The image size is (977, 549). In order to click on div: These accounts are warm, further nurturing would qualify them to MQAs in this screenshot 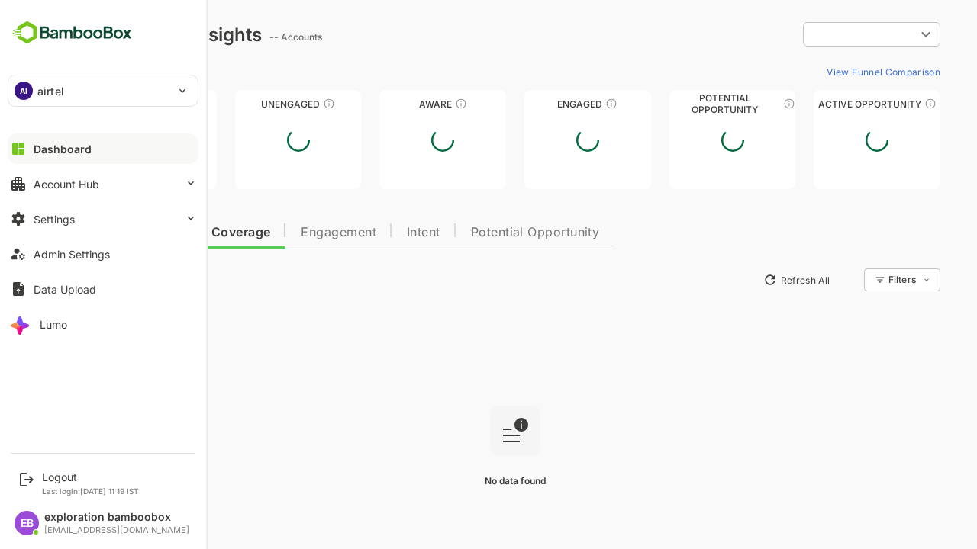, I will do `click(558, 104)`.